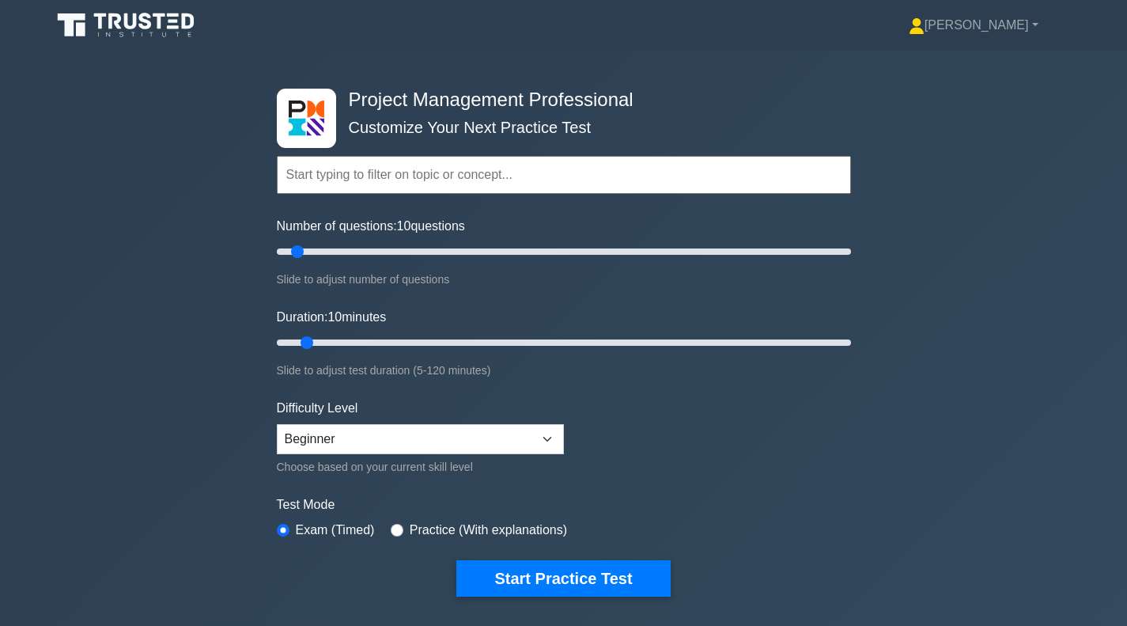 This screenshot has width=1127, height=626. Describe the element at coordinates (563, 578) in the screenshot. I see `button: Start Practice Test` at that location.